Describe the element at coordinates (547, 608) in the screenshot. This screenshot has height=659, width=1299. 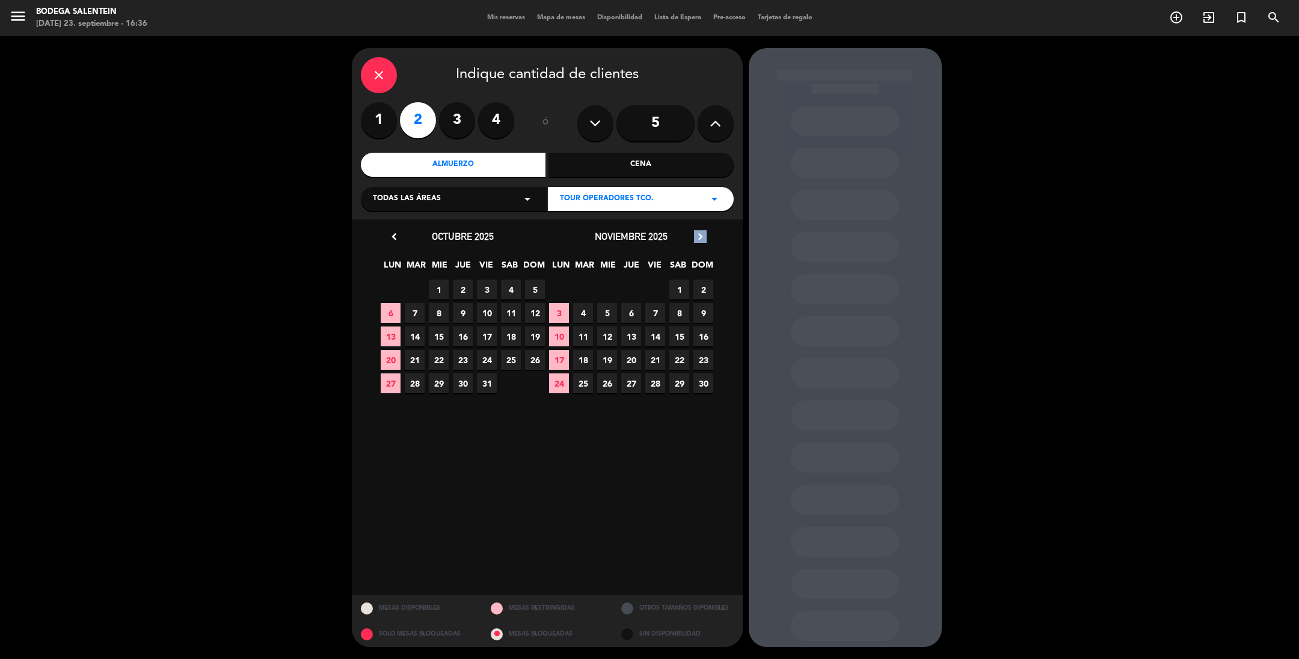
I see `div: MESAS RESTRINGIDAS` at that location.